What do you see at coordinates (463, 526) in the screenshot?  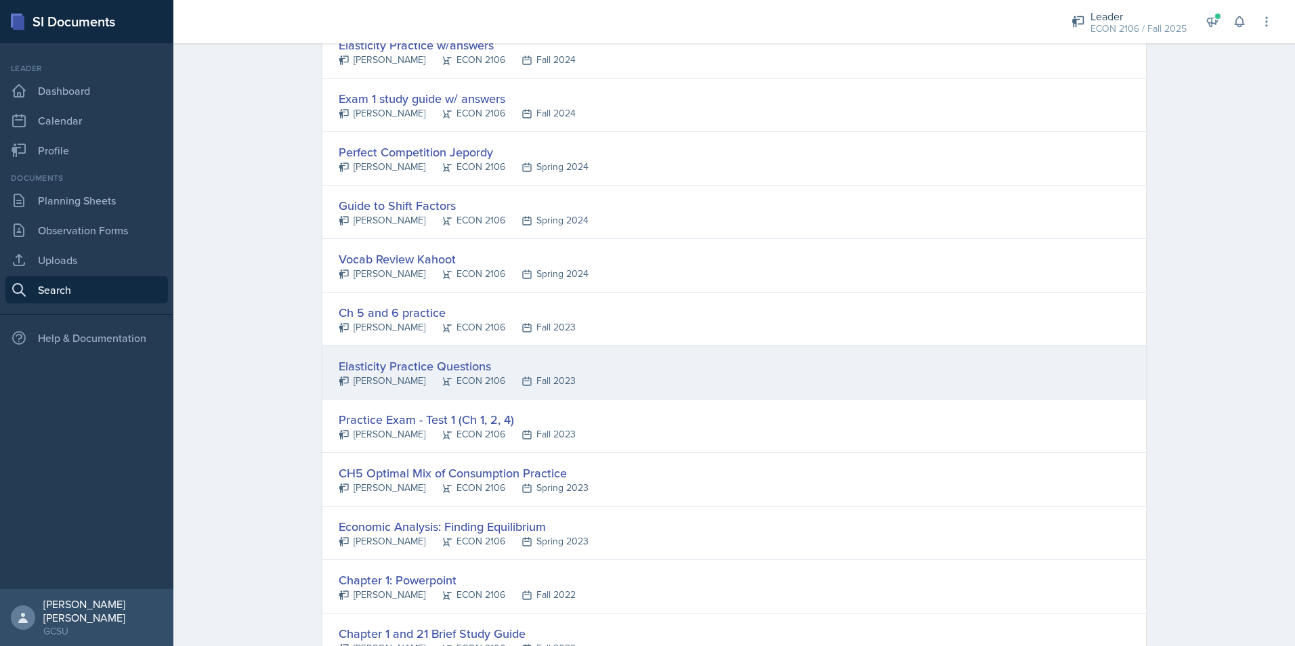 I see `div: Economic Analysis: Finding Equilibrium` at bounding box center [463, 526].